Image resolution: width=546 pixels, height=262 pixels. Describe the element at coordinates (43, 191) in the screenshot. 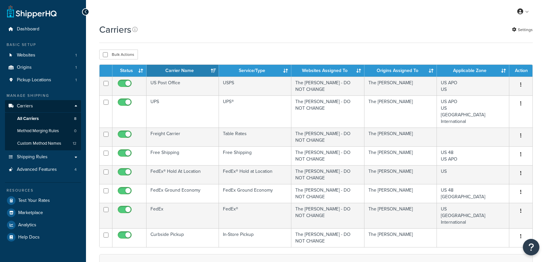

I see `div: Resources` at that location.